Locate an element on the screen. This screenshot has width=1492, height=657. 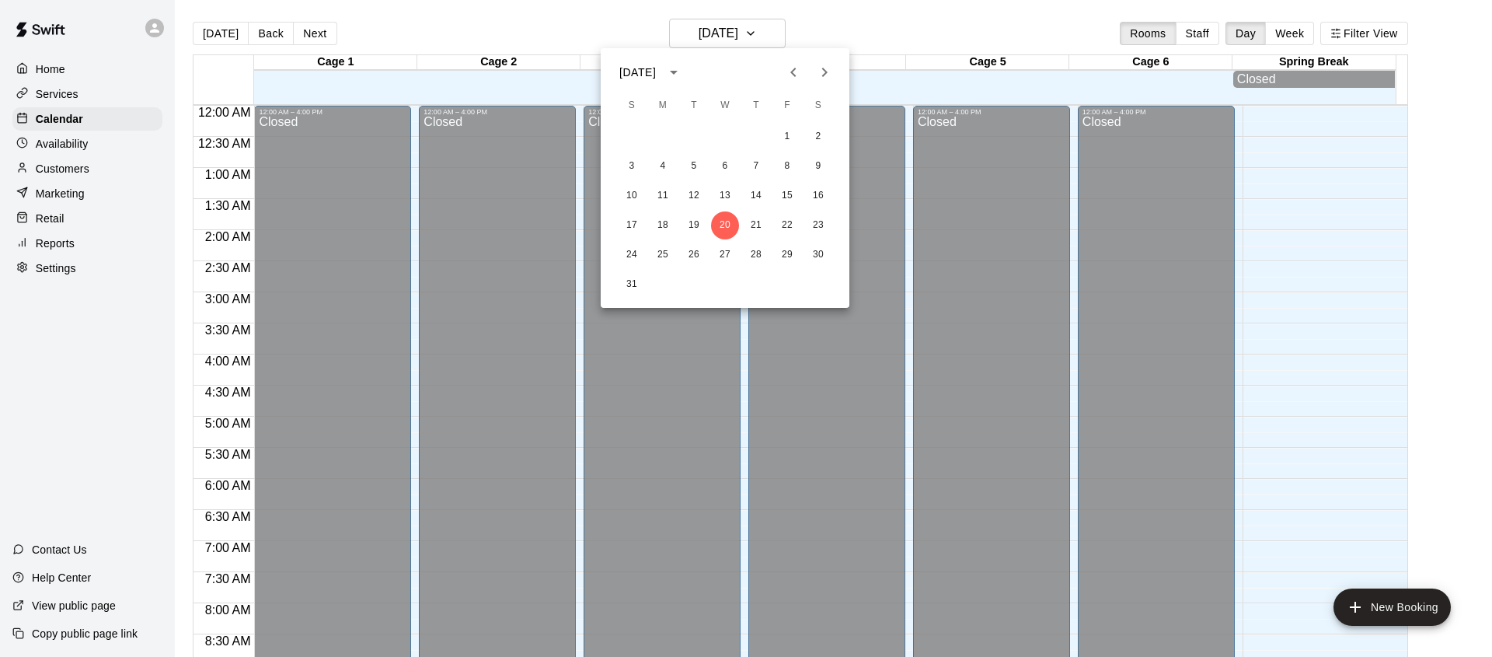
button: 8 is located at coordinates (787, 166).